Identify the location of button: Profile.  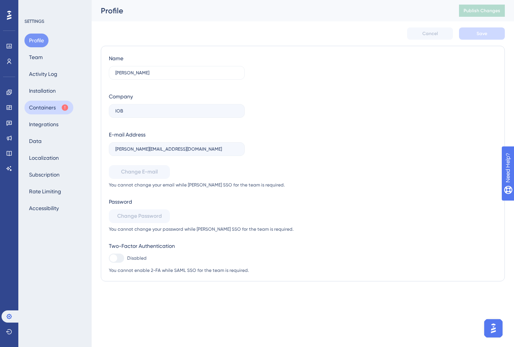
(36, 40).